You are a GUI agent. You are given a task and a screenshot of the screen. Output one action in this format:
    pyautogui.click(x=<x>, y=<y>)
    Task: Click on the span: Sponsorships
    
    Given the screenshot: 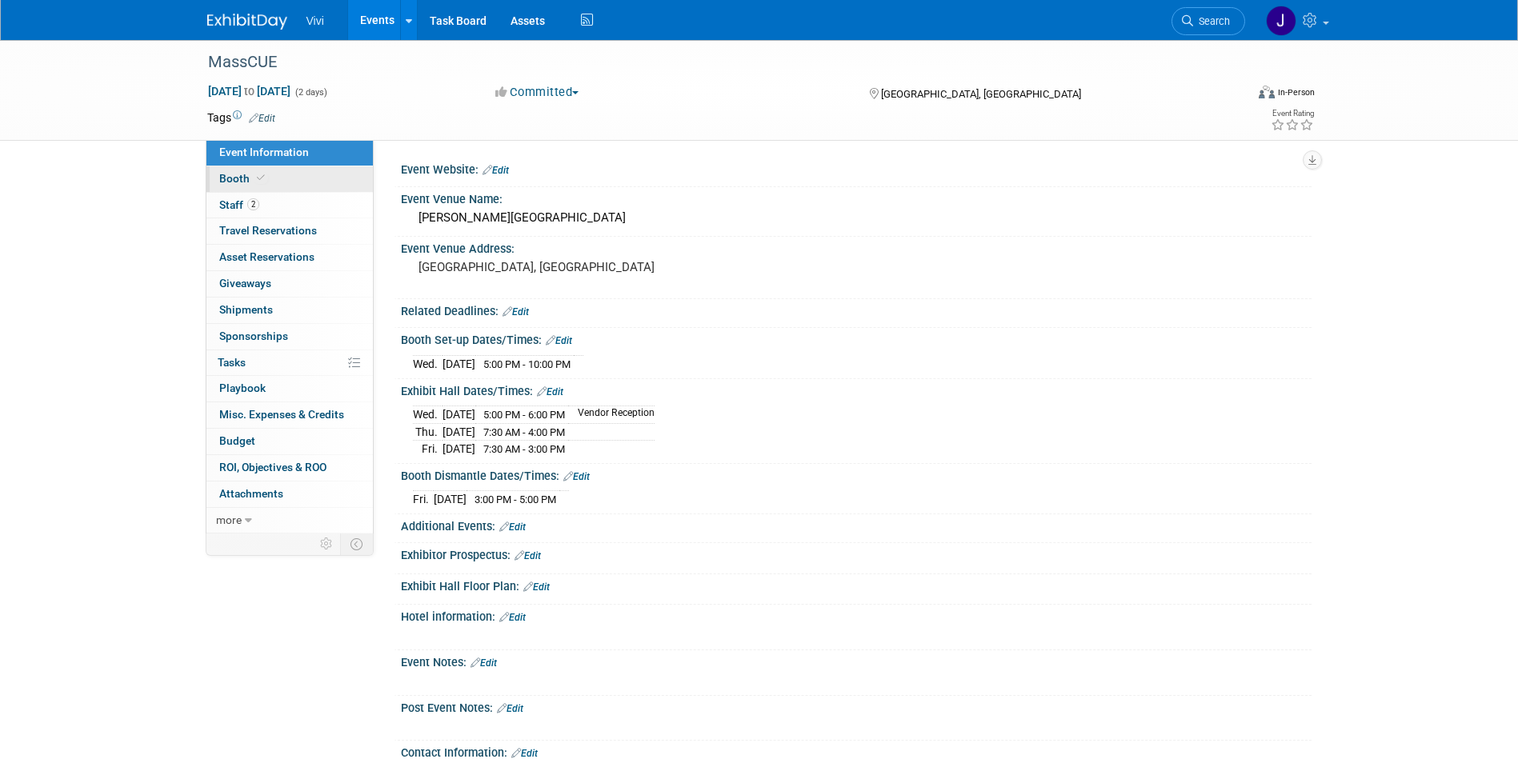 What is the action you would take?
    pyautogui.click(x=254, y=336)
    